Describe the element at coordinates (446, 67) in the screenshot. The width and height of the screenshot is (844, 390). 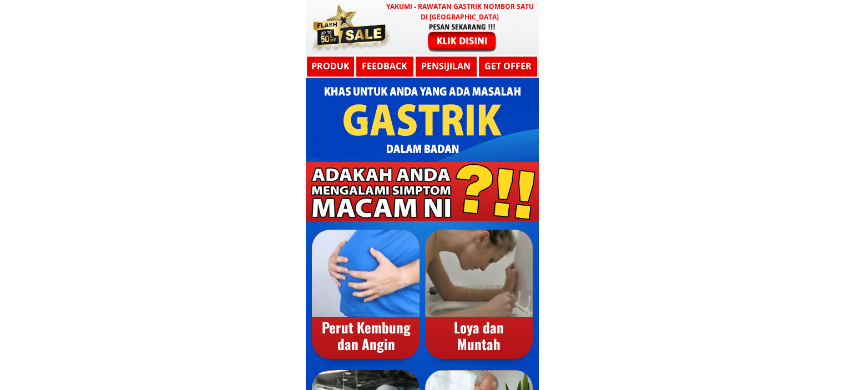
I see `h3: Pensijilan` at that location.